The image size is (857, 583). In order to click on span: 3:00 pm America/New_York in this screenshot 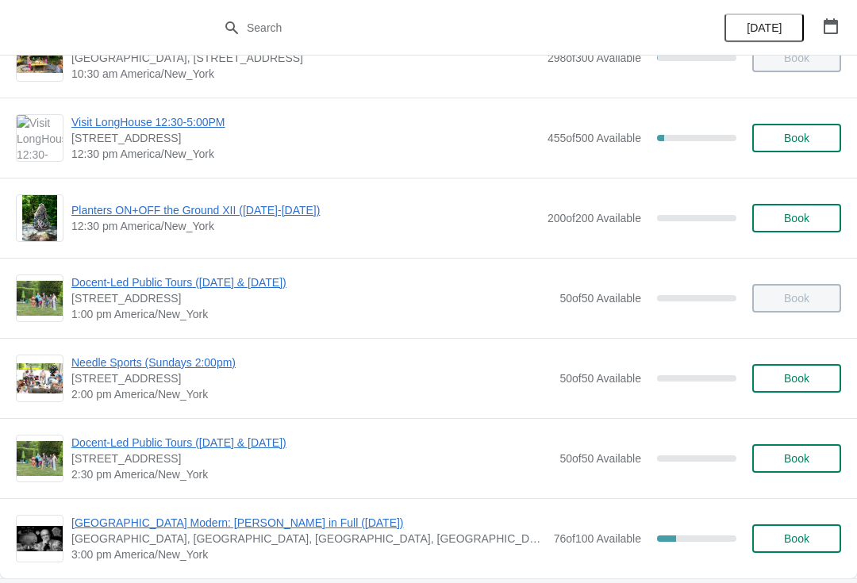, I will do `click(309, 554)`.